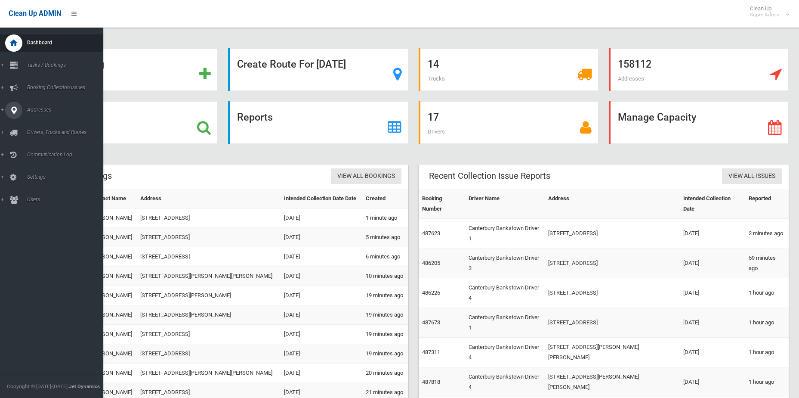  Describe the element at coordinates (385, 276) in the screenshot. I see `td: 10 minutes ago` at that location.